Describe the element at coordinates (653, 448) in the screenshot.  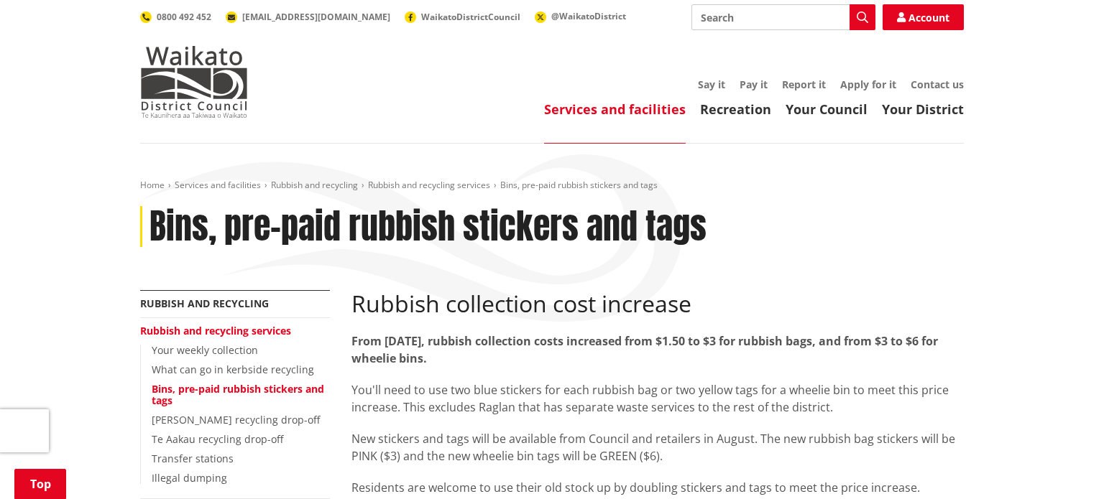
I see `span: New stickers and tags will be available from Council and retailers in August. The new rubbish bag...` at that location.